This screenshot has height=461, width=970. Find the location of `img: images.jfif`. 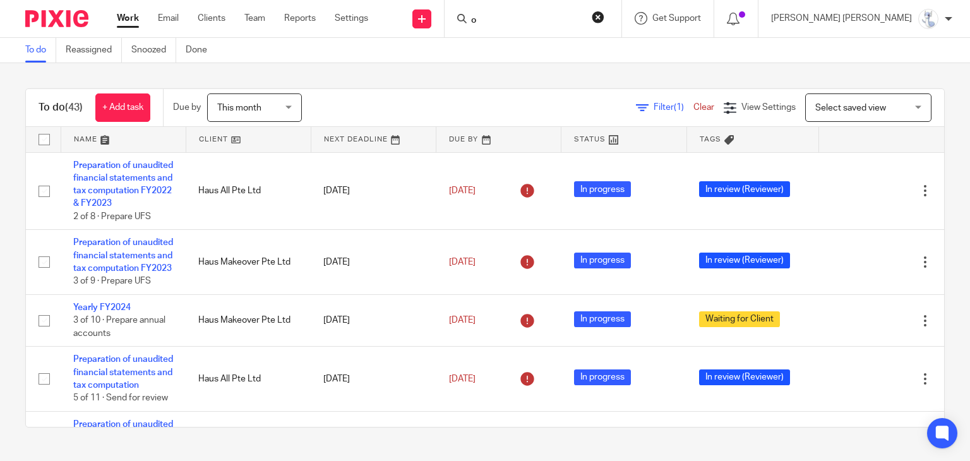

img: images.jfif is located at coordinates (929, 19).